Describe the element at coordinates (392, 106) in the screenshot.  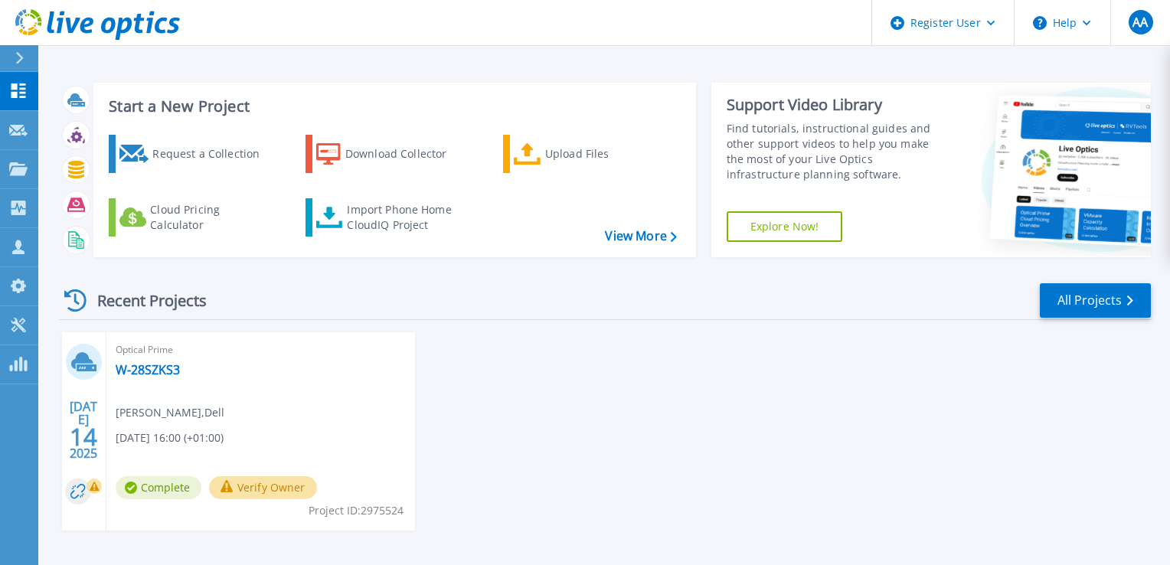
I see `h3: Start a New Project` at that location.